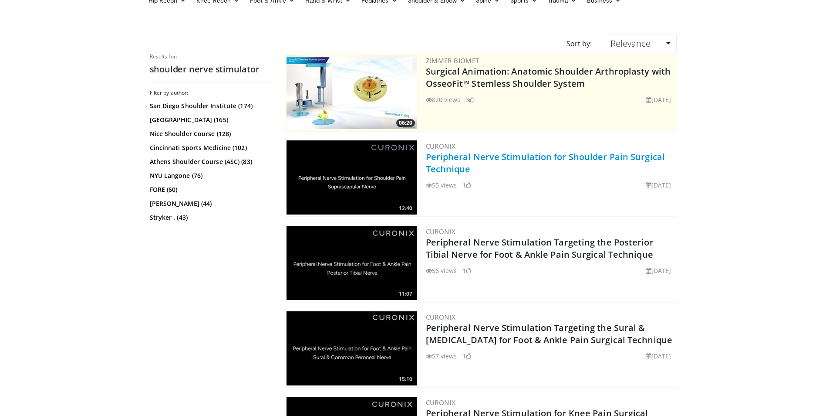  What do you see at coordinates (210, 106) in the screenshot?
I see `a: San Diego Shoulder Institute (174)` at bounding box center [210, 106].